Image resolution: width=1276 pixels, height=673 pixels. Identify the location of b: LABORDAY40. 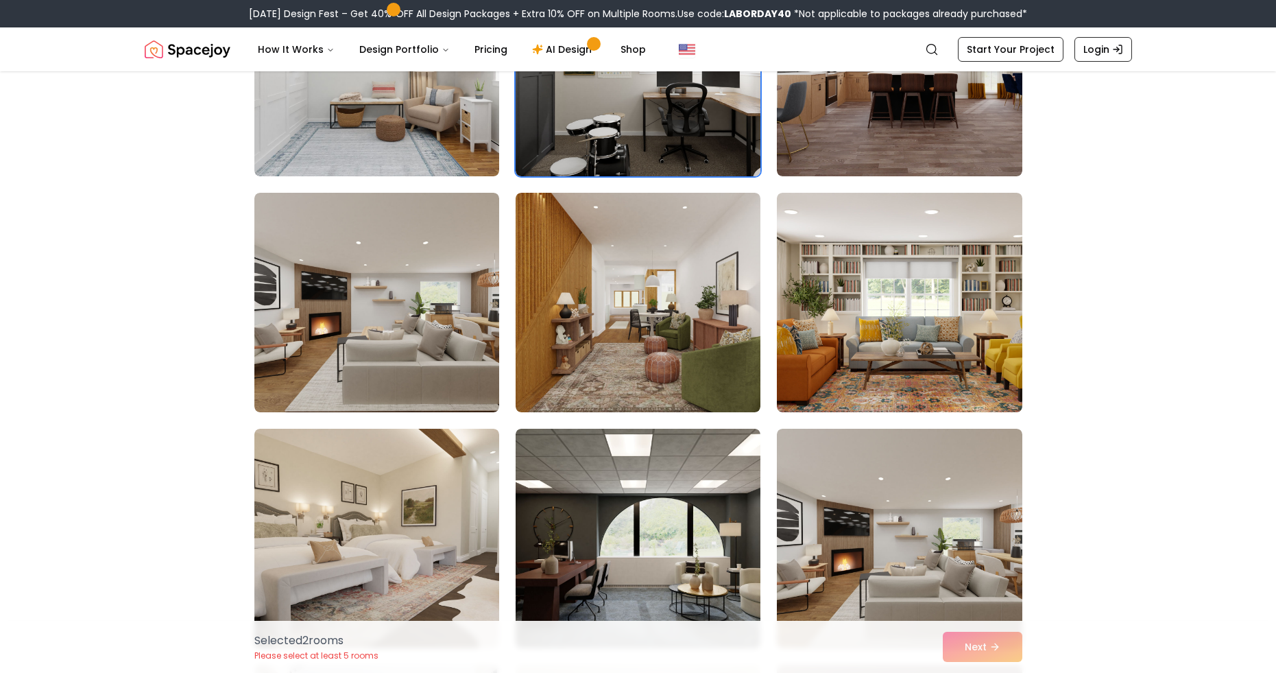
(758, 14).